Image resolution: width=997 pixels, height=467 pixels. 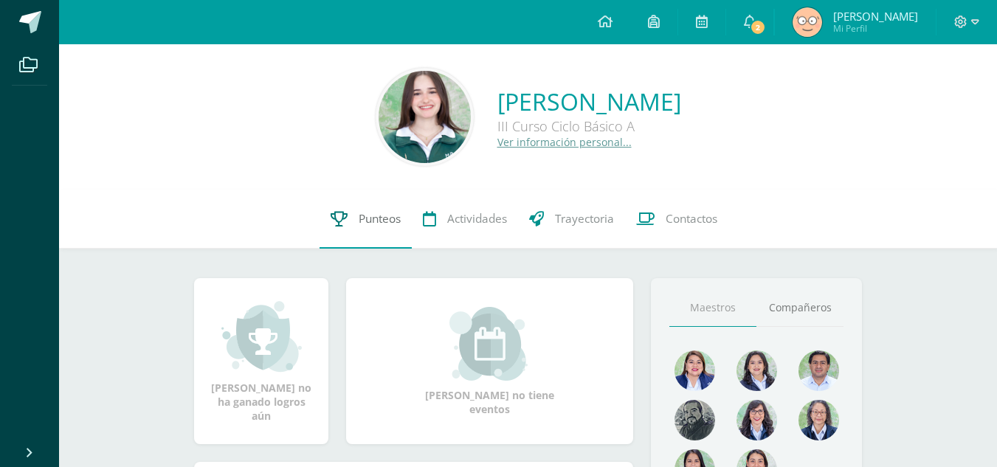 What do you see at coordinates (465, 219) in the screenshot?
I see `a: Actividades` at bounding box center [465, 219].